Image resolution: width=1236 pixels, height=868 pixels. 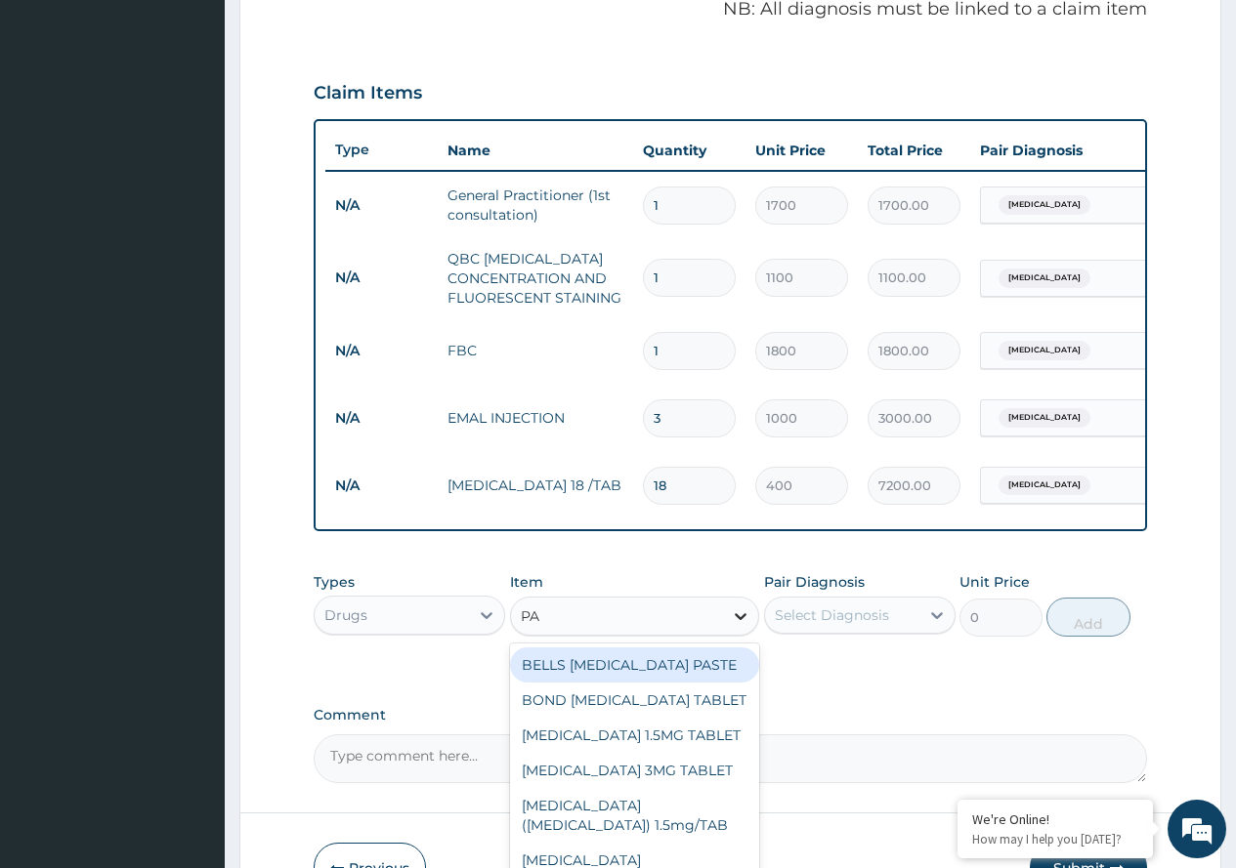 What do you see at coordinates (344, 33) in the screenshot?
I see `div: Minimize live chat window` at bounding box center [344, 33].